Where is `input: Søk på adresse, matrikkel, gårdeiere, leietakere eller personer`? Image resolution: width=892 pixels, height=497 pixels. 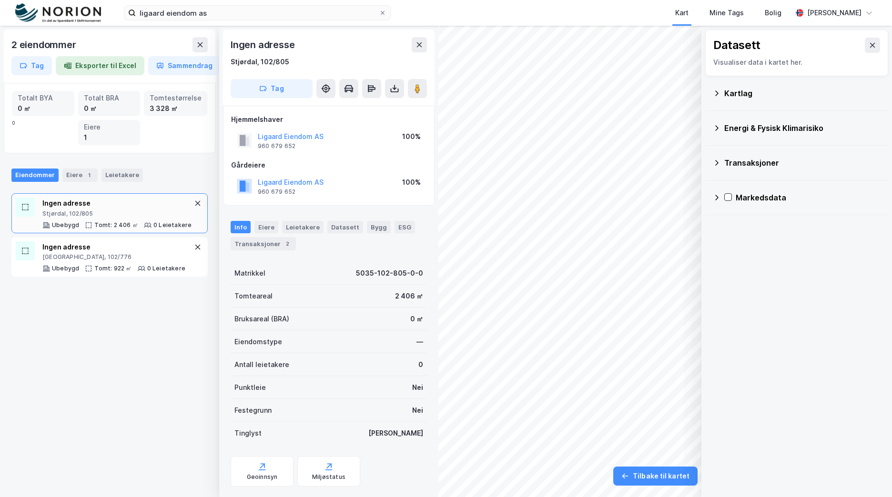 input: Søk på adresse, matrikkel, gårdeiere, leietakere eller personer is located at coordinates (257, 13).